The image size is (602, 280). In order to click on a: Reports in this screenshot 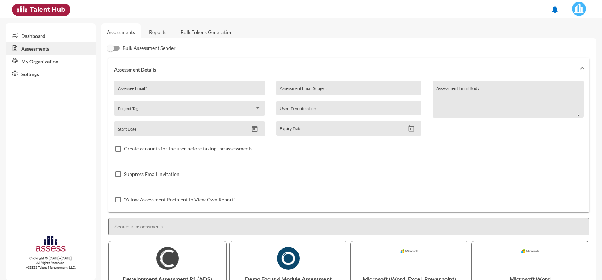, I will do `click(158, 32)`.